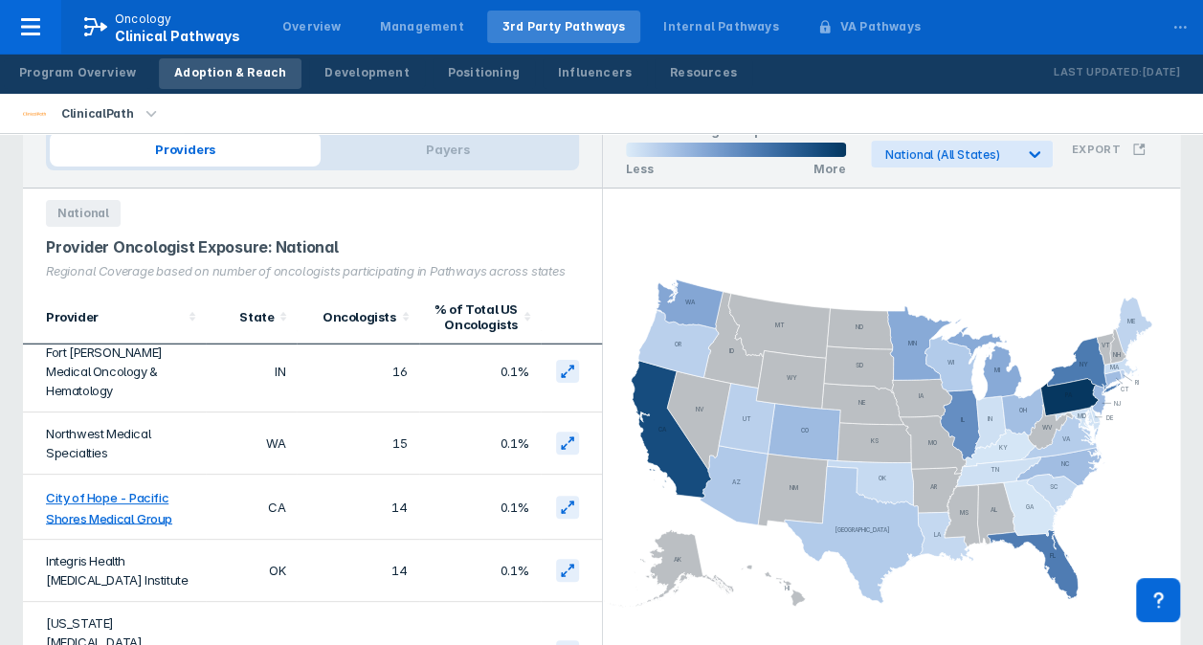 This screenshot has width=1203, height=645. I want to click on div: Provider, so click(114, 317).